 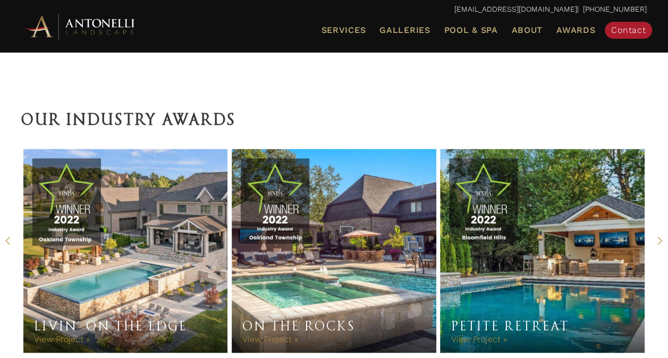 What do you see at coordinates (334, 251) in the screenshot?
I see `div: Item 2 of 9` at bounding box center [334, 251].